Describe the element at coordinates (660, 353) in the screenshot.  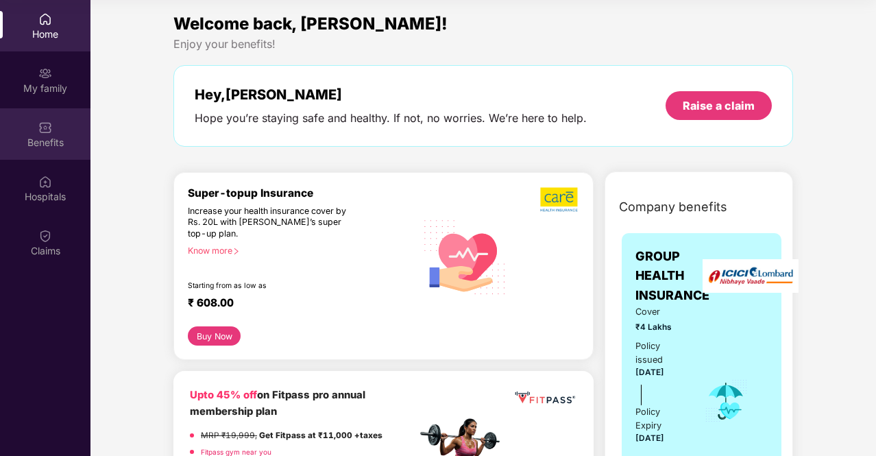
I see `div: Policy issued` at that location.